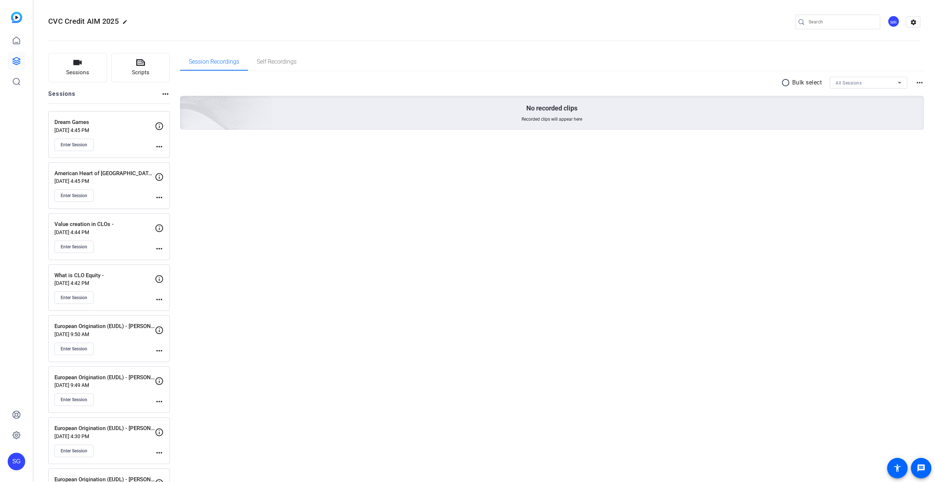 The height and width of the screenshot is (482, 935). Describe the element at coordinates (16, 17) in the screenshot. I see `img: blue-gradient.svg` at that location.